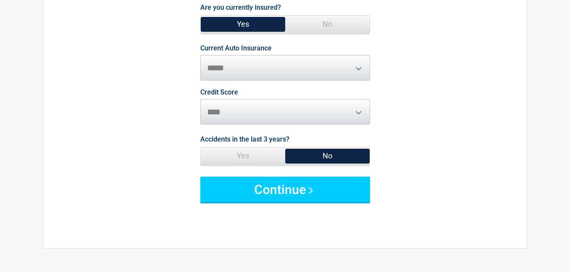 Image resolution: width=570 pixels, height=272 pixels. Describe the element at coordinates (236, 48) in the screenshot. I see `label: Current Auto Insurance` at that location.